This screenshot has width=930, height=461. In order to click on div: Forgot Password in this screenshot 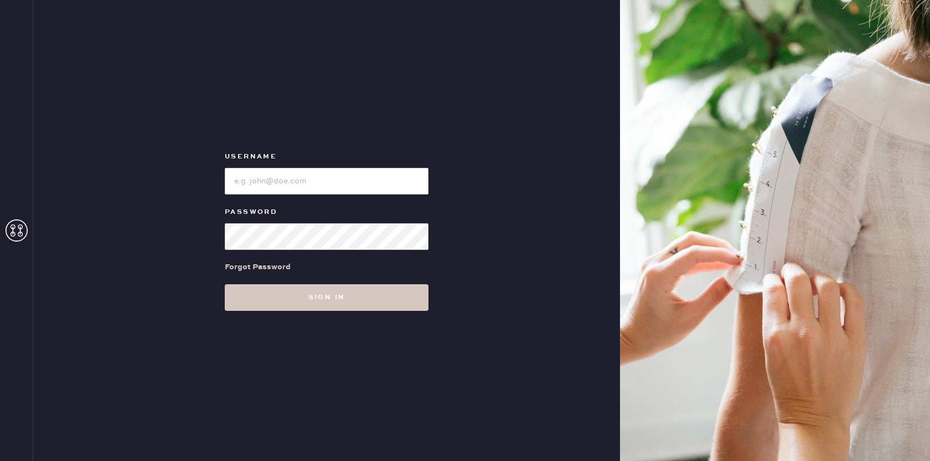, I will do `click(258, 267)`.